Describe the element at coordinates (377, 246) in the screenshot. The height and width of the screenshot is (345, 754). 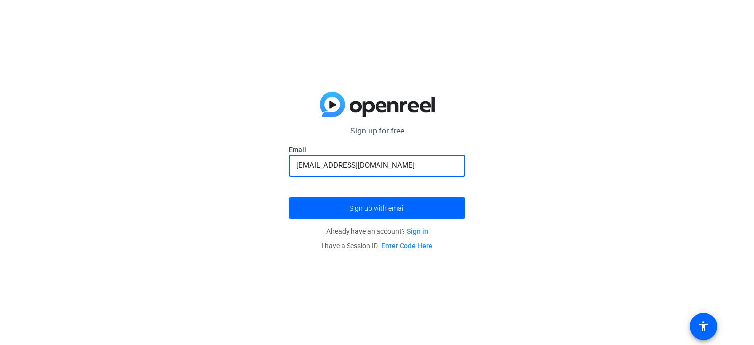
I see `span: I have a Session ID.` at that location.